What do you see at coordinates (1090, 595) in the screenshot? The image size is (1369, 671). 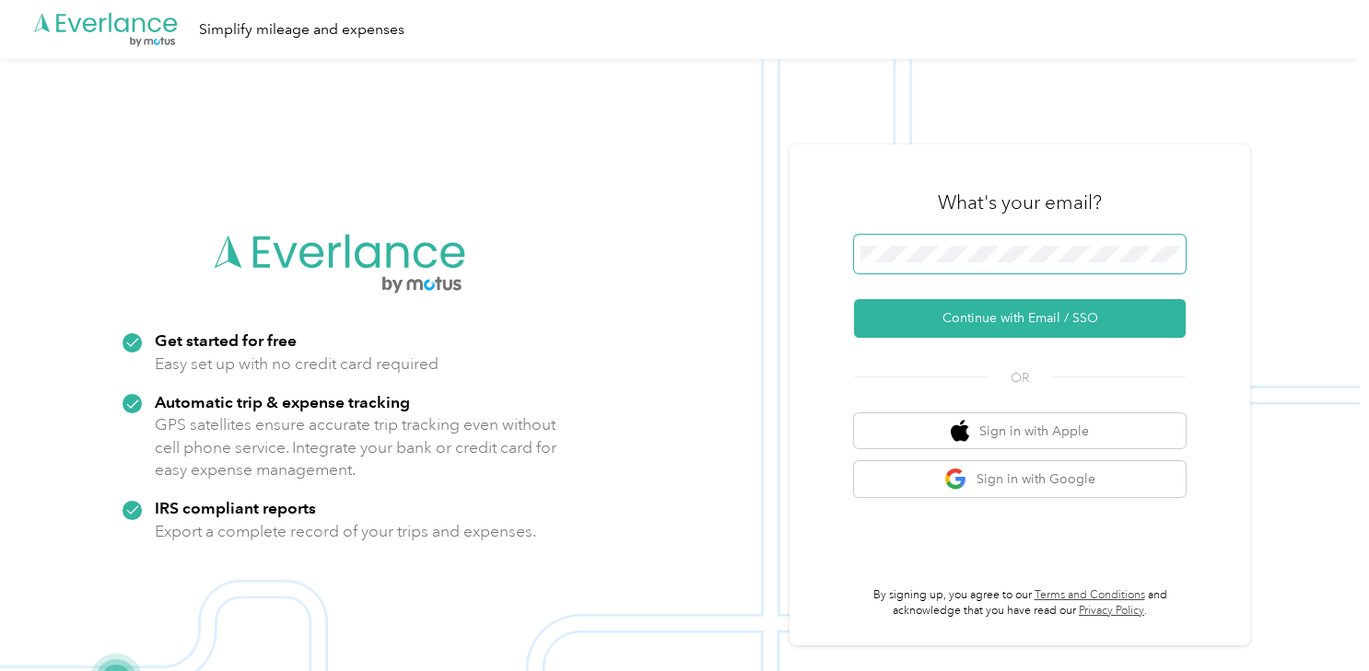 I see `a: Terms and Conditions` at bounding box center [1090, 595].